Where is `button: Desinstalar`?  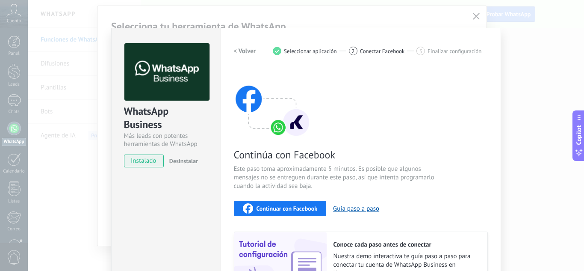 button: Desinstalar is located at coordinates (182, 161).